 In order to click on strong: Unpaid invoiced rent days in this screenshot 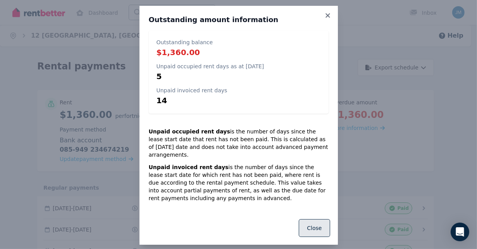, I will do `click(189, 167)`.